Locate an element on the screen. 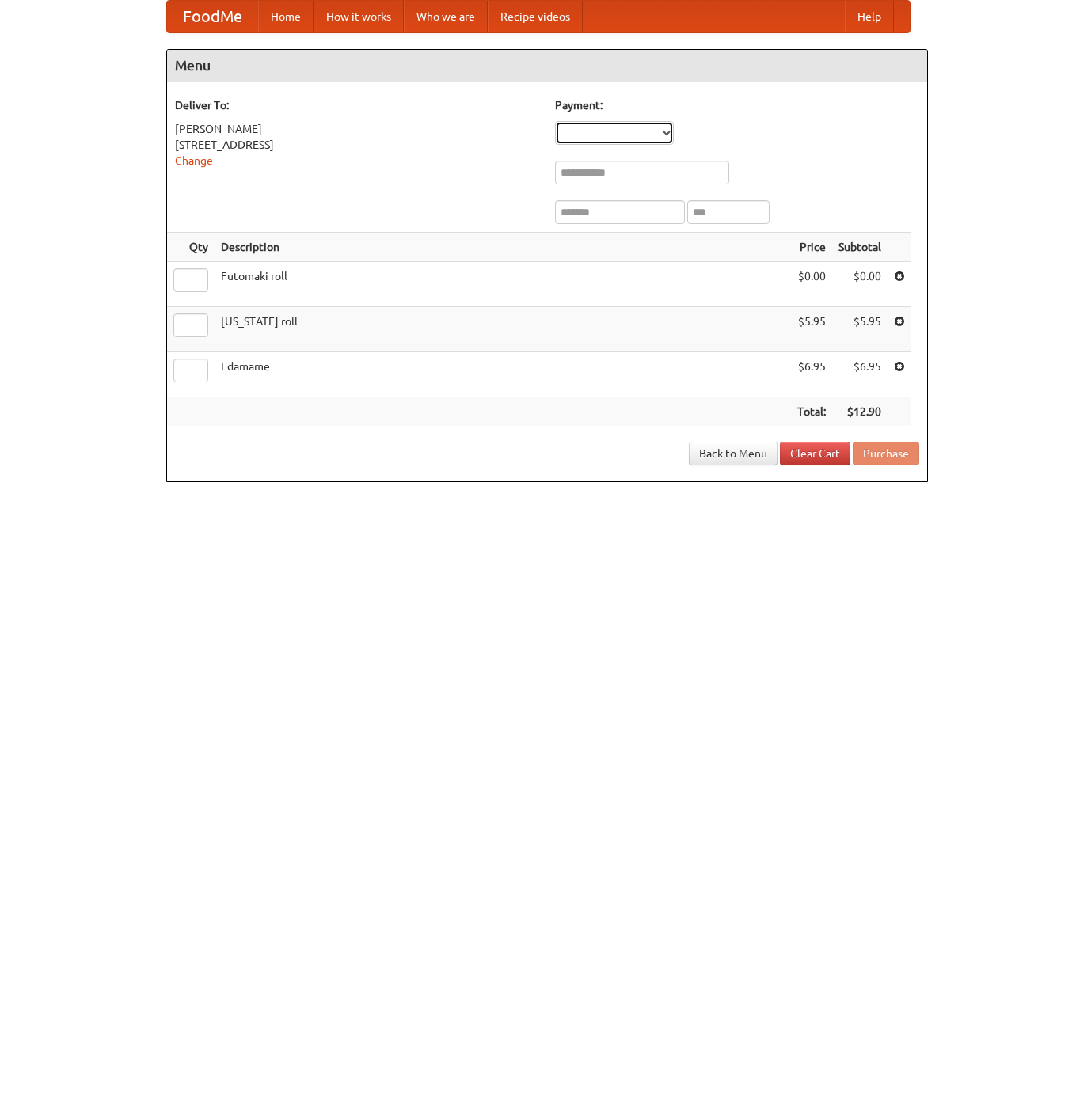 The image size is (1076, 1120). th: Price is located at coordinates (812, 247).